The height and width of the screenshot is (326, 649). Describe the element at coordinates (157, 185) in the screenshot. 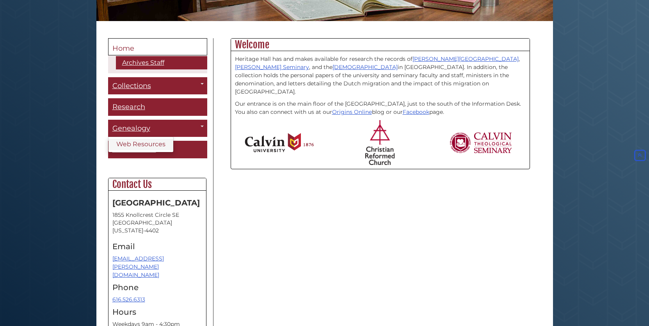

I see `h2: Contact Us` at that location.